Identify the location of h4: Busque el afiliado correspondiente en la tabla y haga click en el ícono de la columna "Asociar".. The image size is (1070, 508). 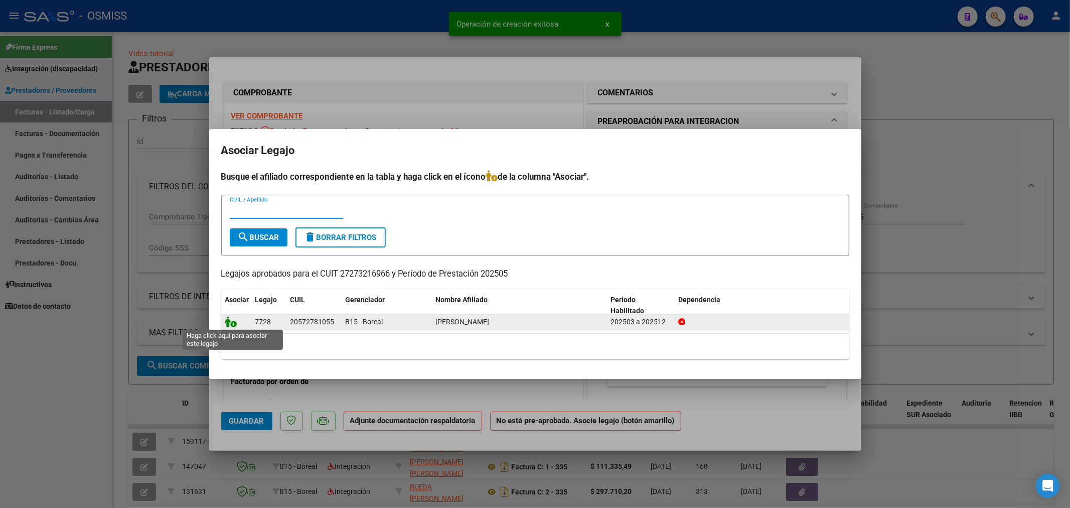
(535, 177).